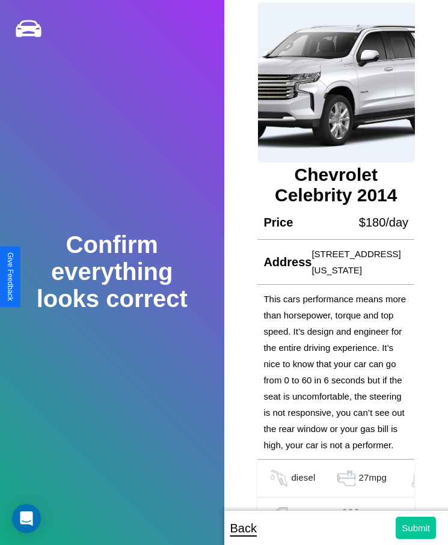  Describe the element at coordinates (303, 478) in the screenshot. I see `p: diesel` at that location.